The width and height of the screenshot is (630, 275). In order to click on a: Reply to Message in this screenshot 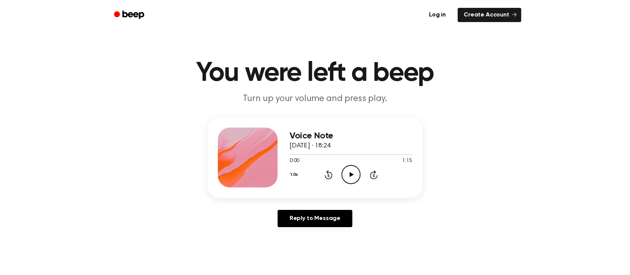, I will do `click(315, 218)`.